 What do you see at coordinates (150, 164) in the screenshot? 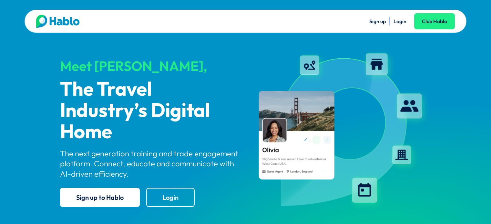
I see `p: The next generation training and trade engagement platform. Connect, educate and communicate with...` at bounding box center [150, 164].